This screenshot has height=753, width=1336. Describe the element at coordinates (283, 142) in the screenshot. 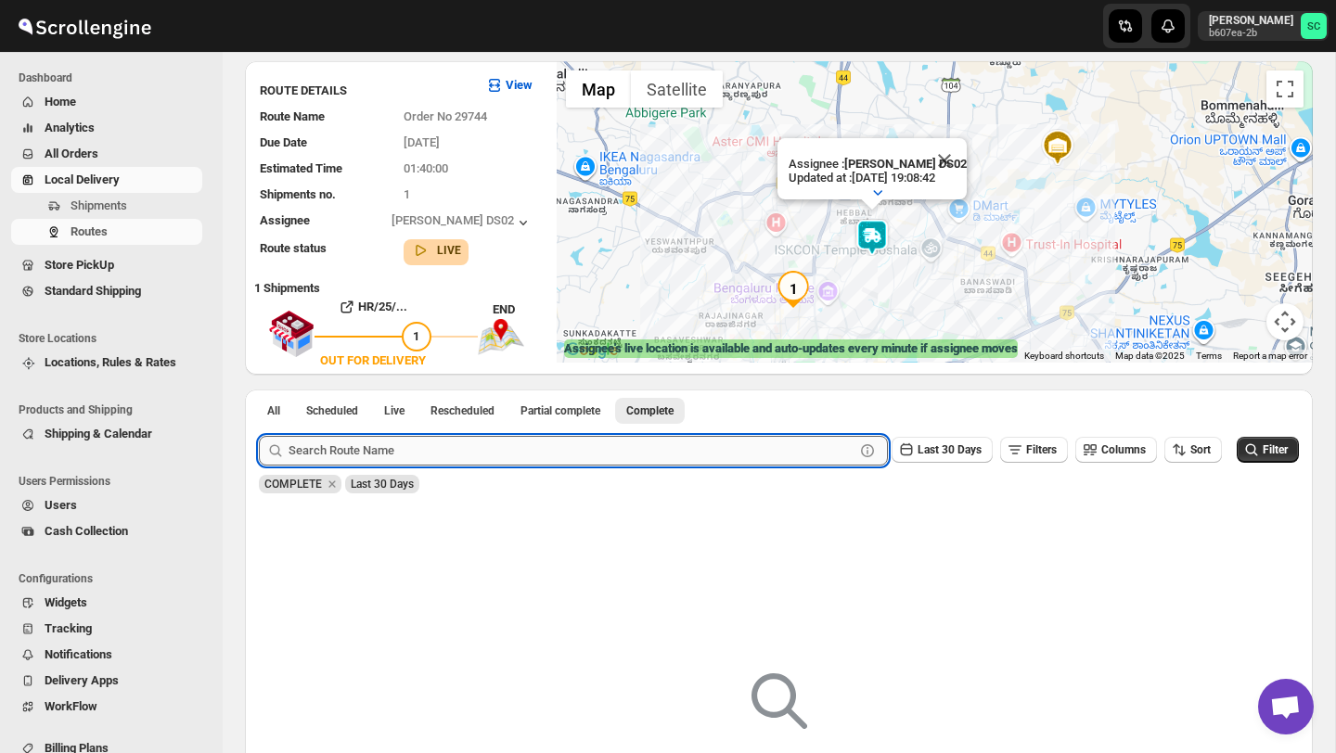

I see `span: Due Date` at that location.